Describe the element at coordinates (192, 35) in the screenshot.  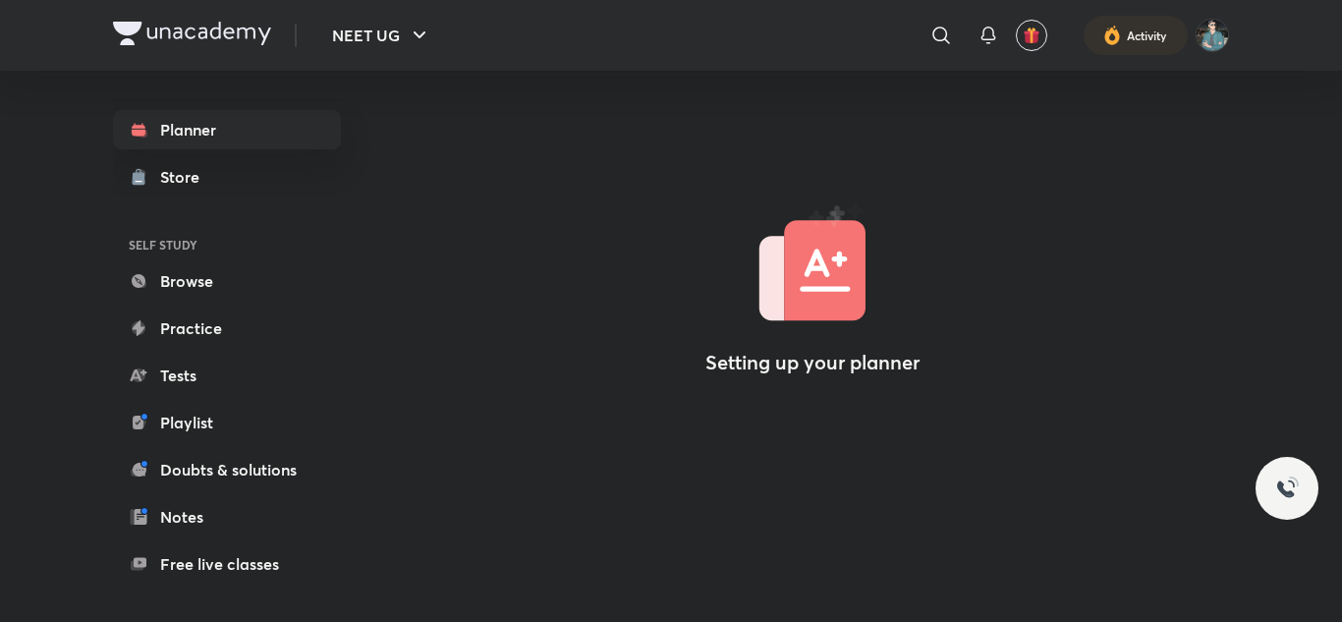
I see `a: Company Logo` at that location.